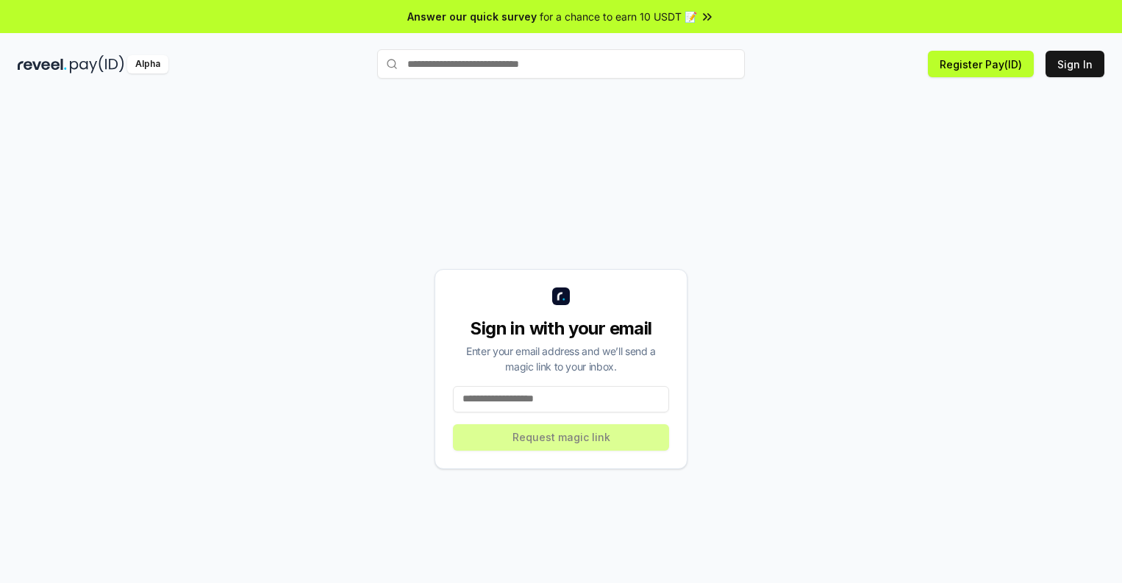 The width and height of the screenshot is (1122, 583). I want to click on div: Alpha, so click(148, 64).